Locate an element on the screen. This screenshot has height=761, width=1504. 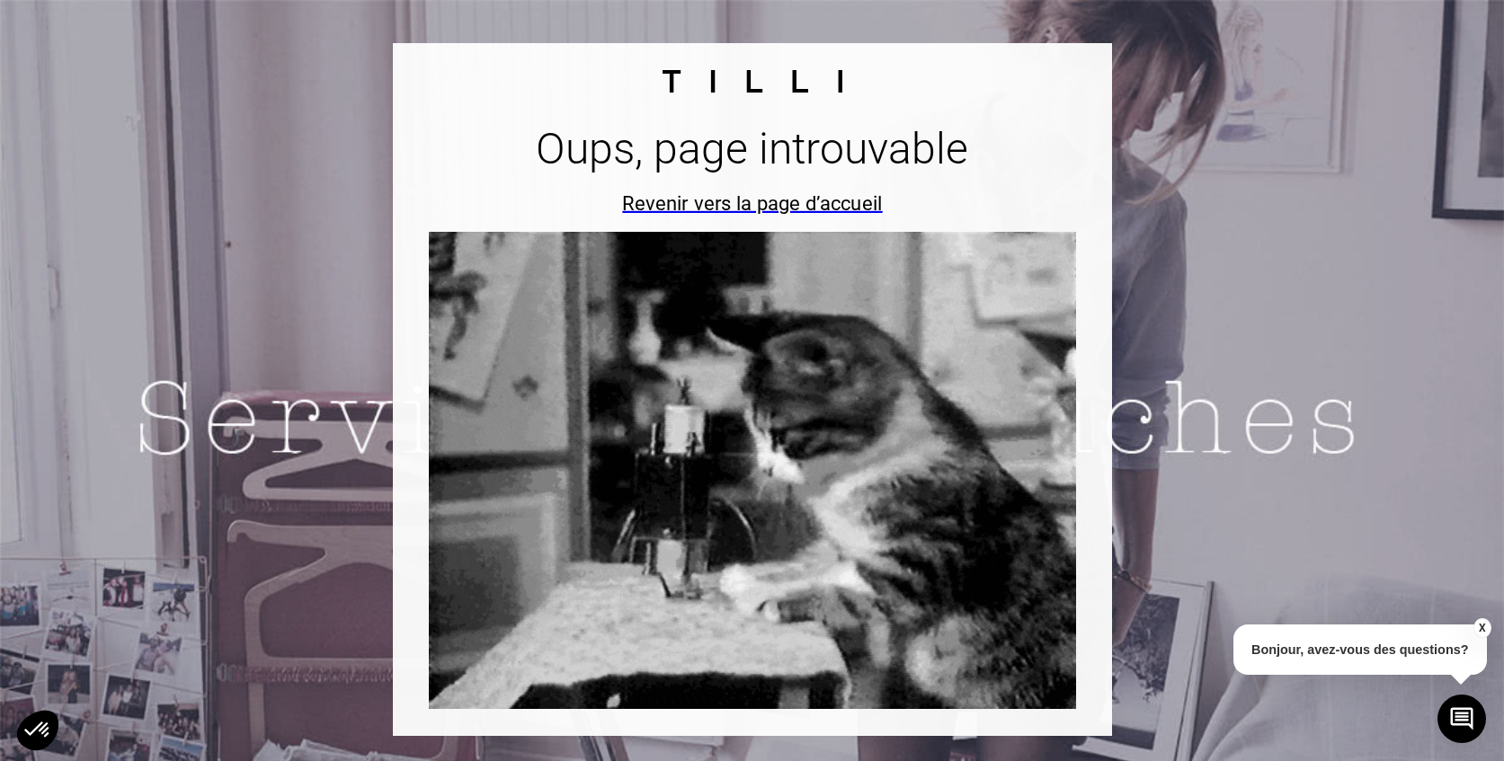
img: cat sewing is located at coordinates (752, 470).